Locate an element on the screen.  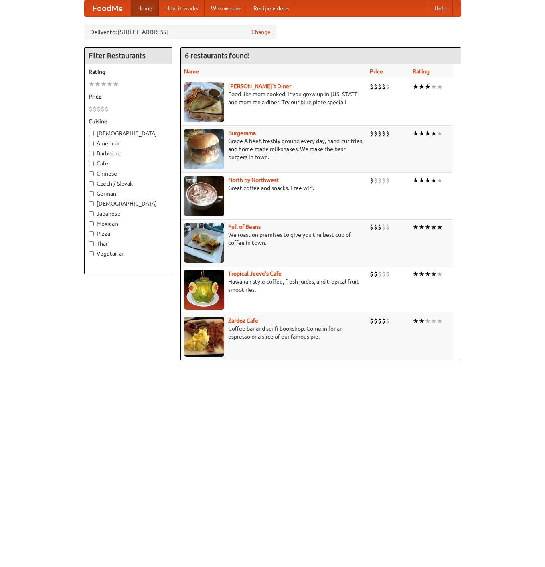
a: Full of Beans is located at coordinates (244, 227).